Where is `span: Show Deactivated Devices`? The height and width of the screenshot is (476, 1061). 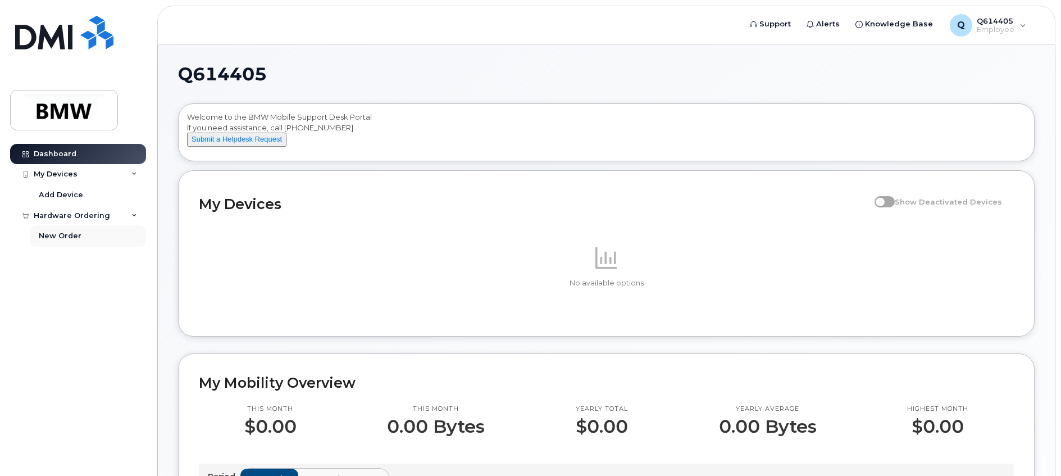 span: Show Deactivated Devices is located at coordinates (948, 202).